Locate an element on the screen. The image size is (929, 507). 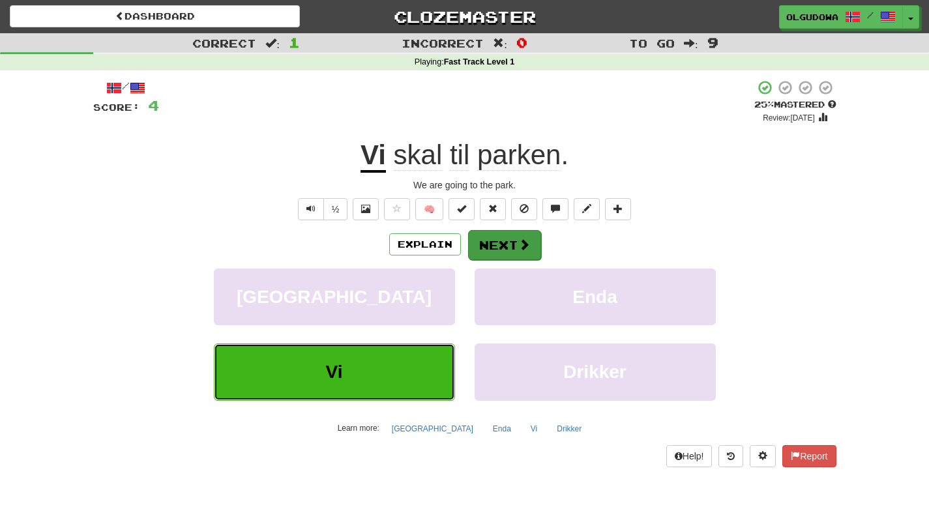
strong: Fast Track Level 1 is located at coordinates (479, 62).